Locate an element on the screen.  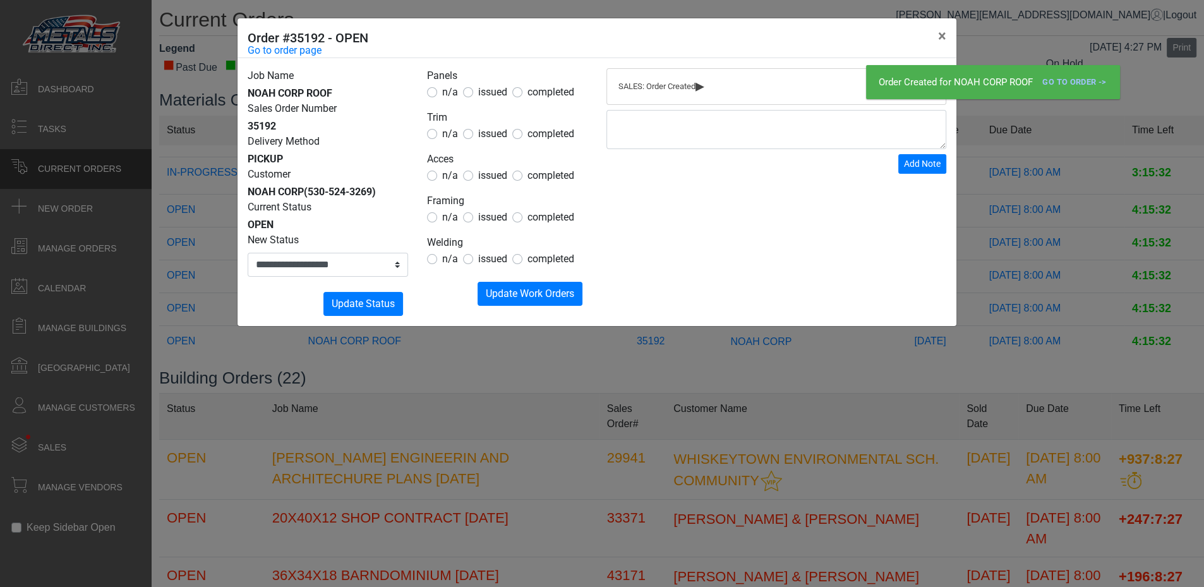
button: Add Note is located at coordinates (922, 164).